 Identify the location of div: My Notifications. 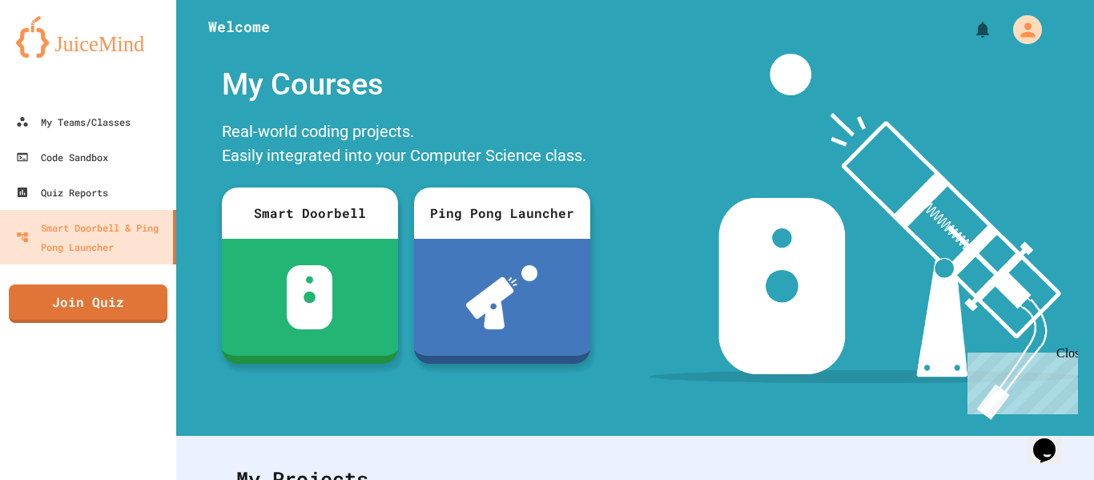
(970, 30).